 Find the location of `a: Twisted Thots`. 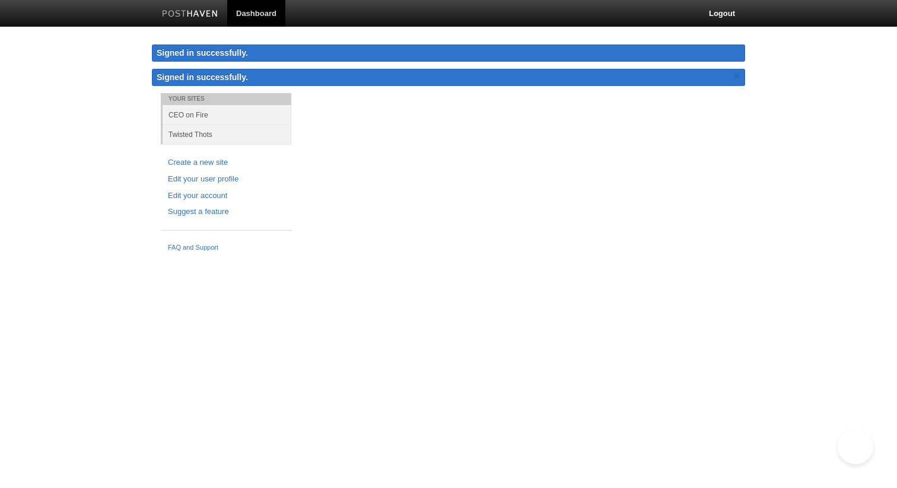

a: Twisted Thots is located at coordinates (227, 134).